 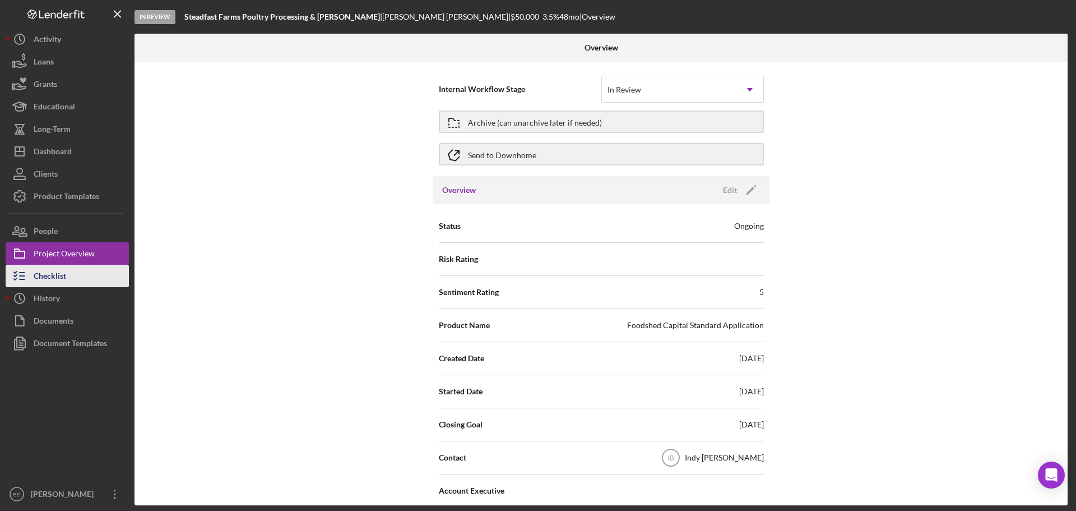 What do you see at coordinates (67, 231) in the screenshot?
I see `button: People` at bounding box center [67, 231].